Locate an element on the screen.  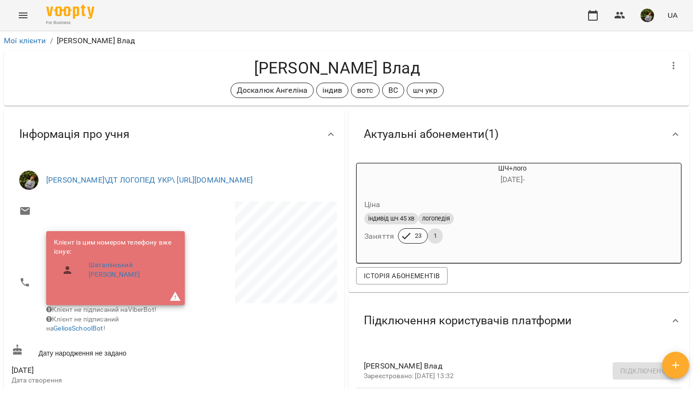
div: Актуальні абонементи(1) is located at coordinates (519, 134).